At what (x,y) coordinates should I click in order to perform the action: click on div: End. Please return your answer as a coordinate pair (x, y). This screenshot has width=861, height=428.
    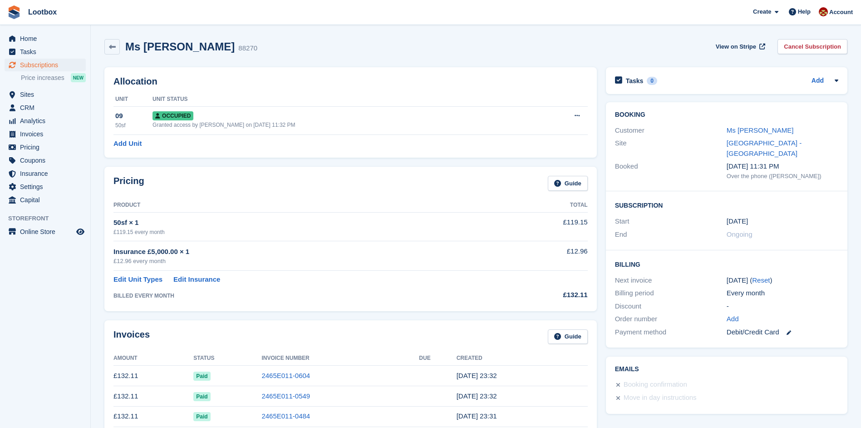
    Looking at the image, I should click on (671, 234).